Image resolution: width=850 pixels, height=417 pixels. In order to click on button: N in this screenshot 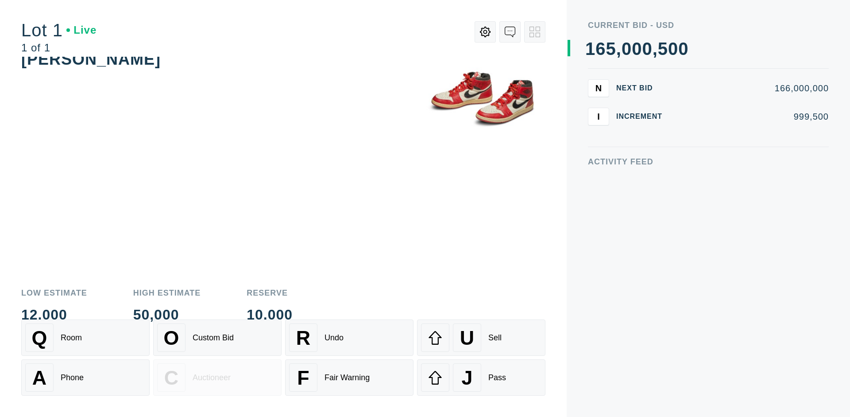, I will do `click(599, 88)`.